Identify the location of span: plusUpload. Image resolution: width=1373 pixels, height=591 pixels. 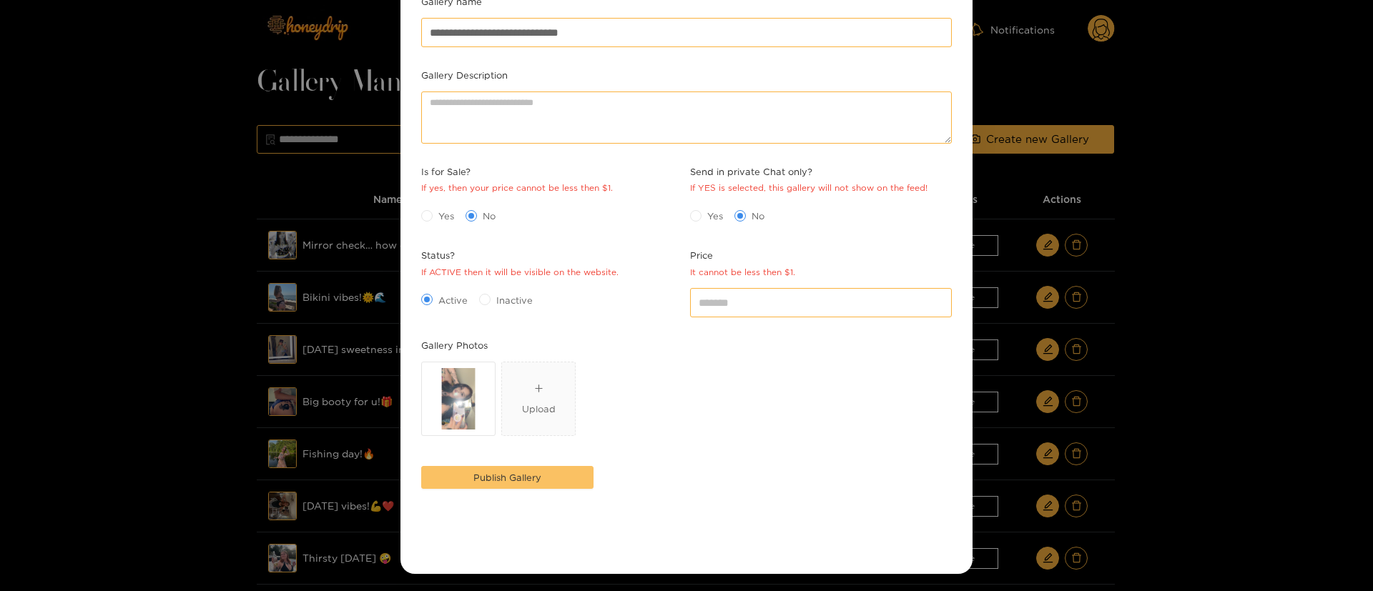
(539, 399).